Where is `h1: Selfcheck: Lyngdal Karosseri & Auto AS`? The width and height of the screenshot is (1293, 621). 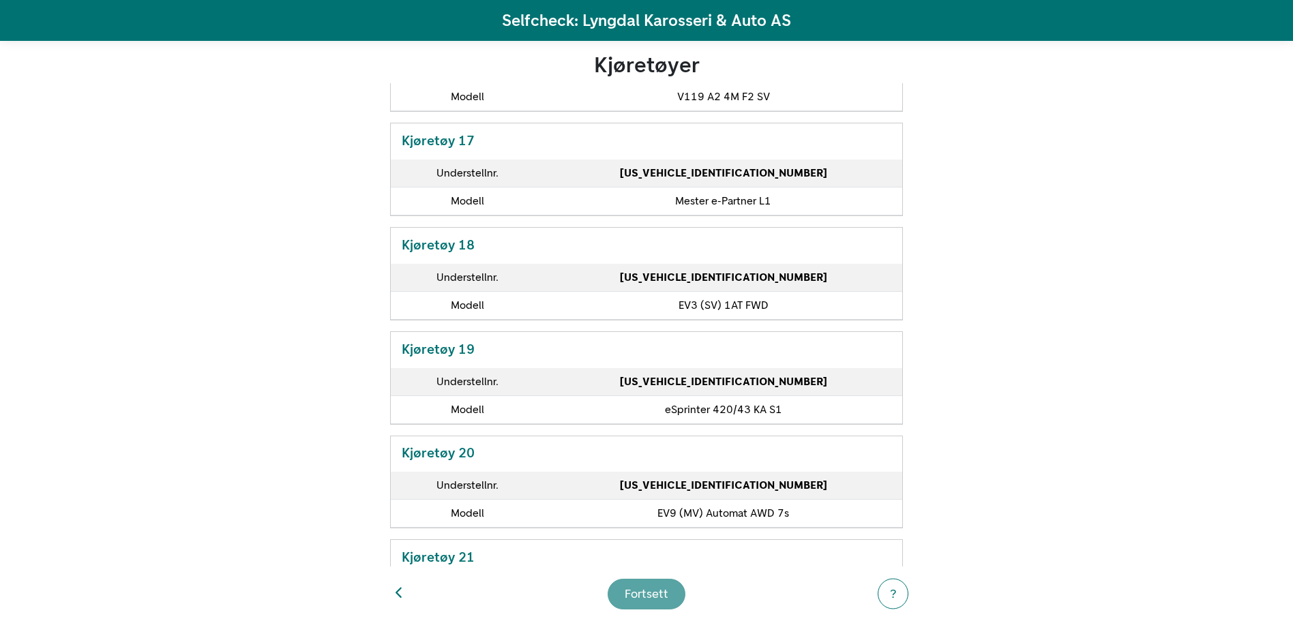 h1: Selfcheck: Lyngdal Karosseri & Auto AS is located at coordinates (647, 20).